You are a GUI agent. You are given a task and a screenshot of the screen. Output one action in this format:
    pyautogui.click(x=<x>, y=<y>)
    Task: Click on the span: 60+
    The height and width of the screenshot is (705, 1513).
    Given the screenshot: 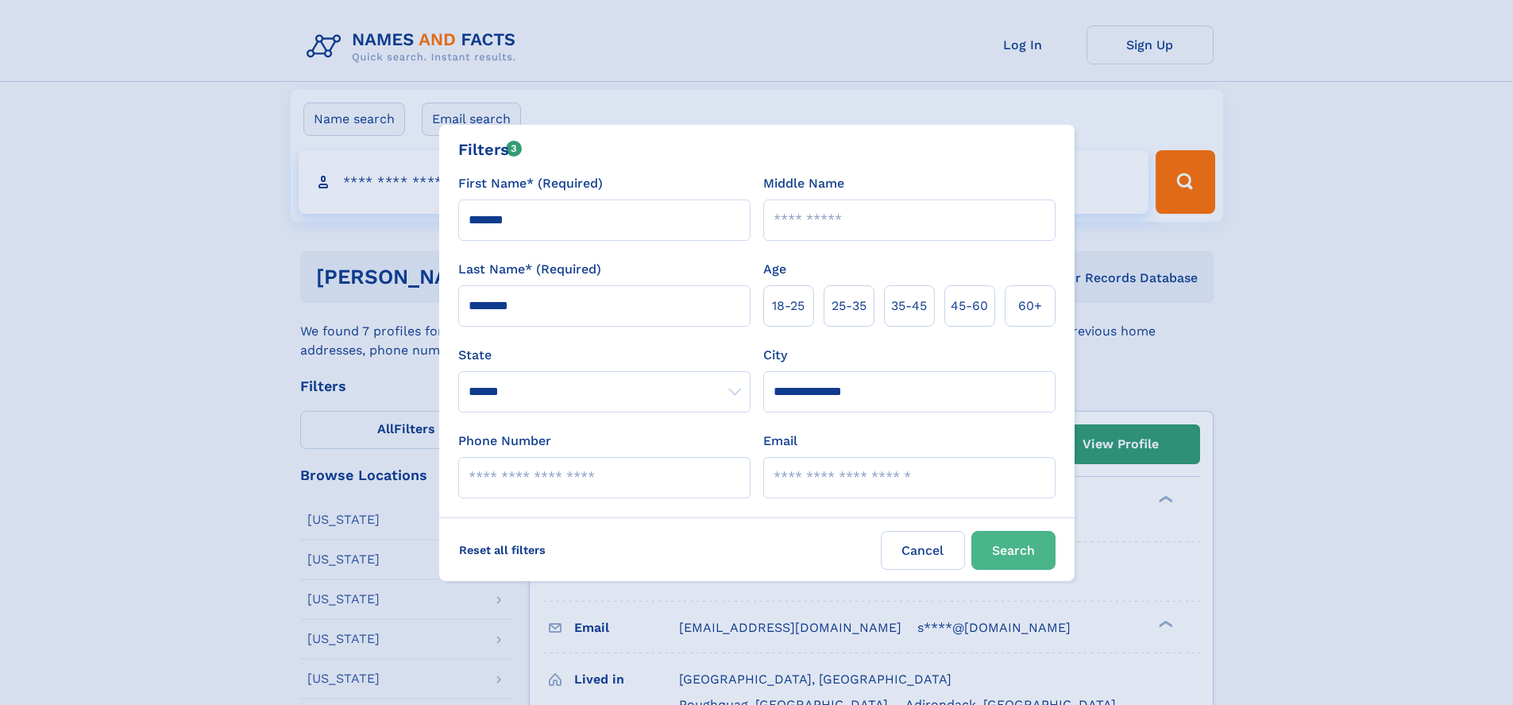 What is the action you would take?
    pyautogui.click(x=1030, y=306)
    